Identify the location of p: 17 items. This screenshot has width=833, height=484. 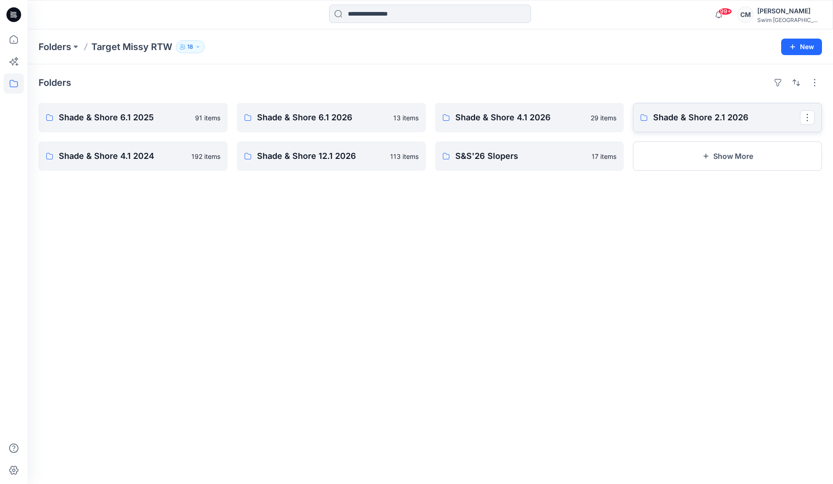
(604, 156).